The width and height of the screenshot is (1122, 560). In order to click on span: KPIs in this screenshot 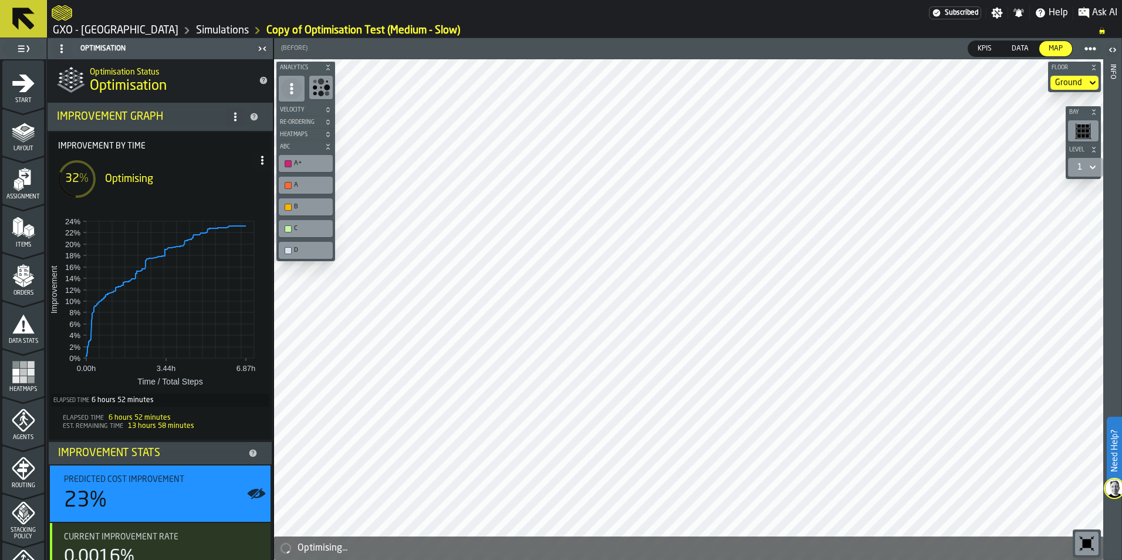, I will do `click(985, 49)`.